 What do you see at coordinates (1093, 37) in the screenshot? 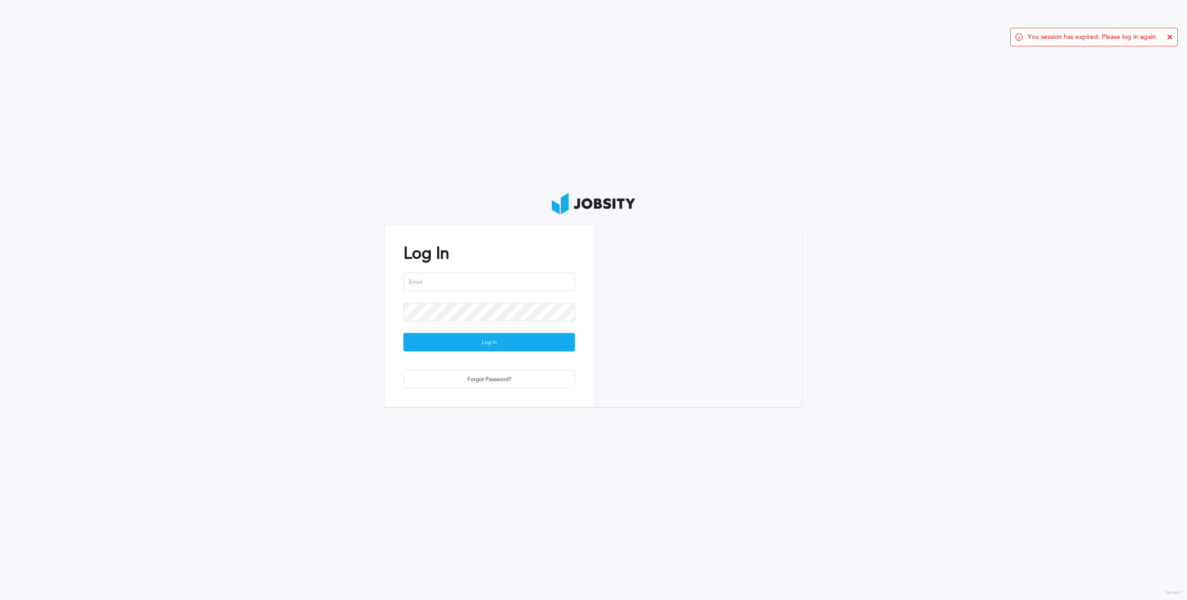
I see `span: You session has expired. Please log in again.` at bounding box center [1093, 37].